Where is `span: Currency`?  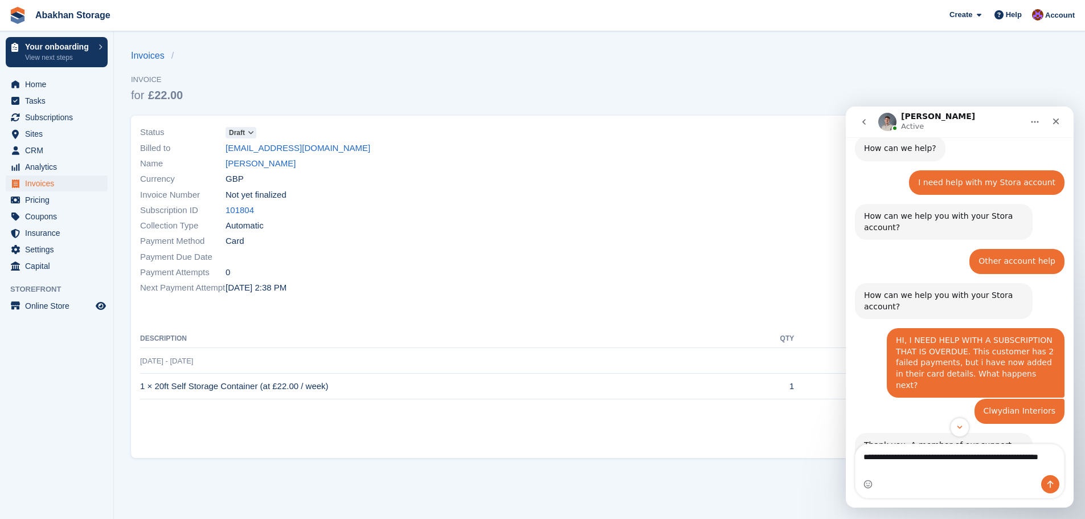 span: Currency is located at coordinates (183, 179).